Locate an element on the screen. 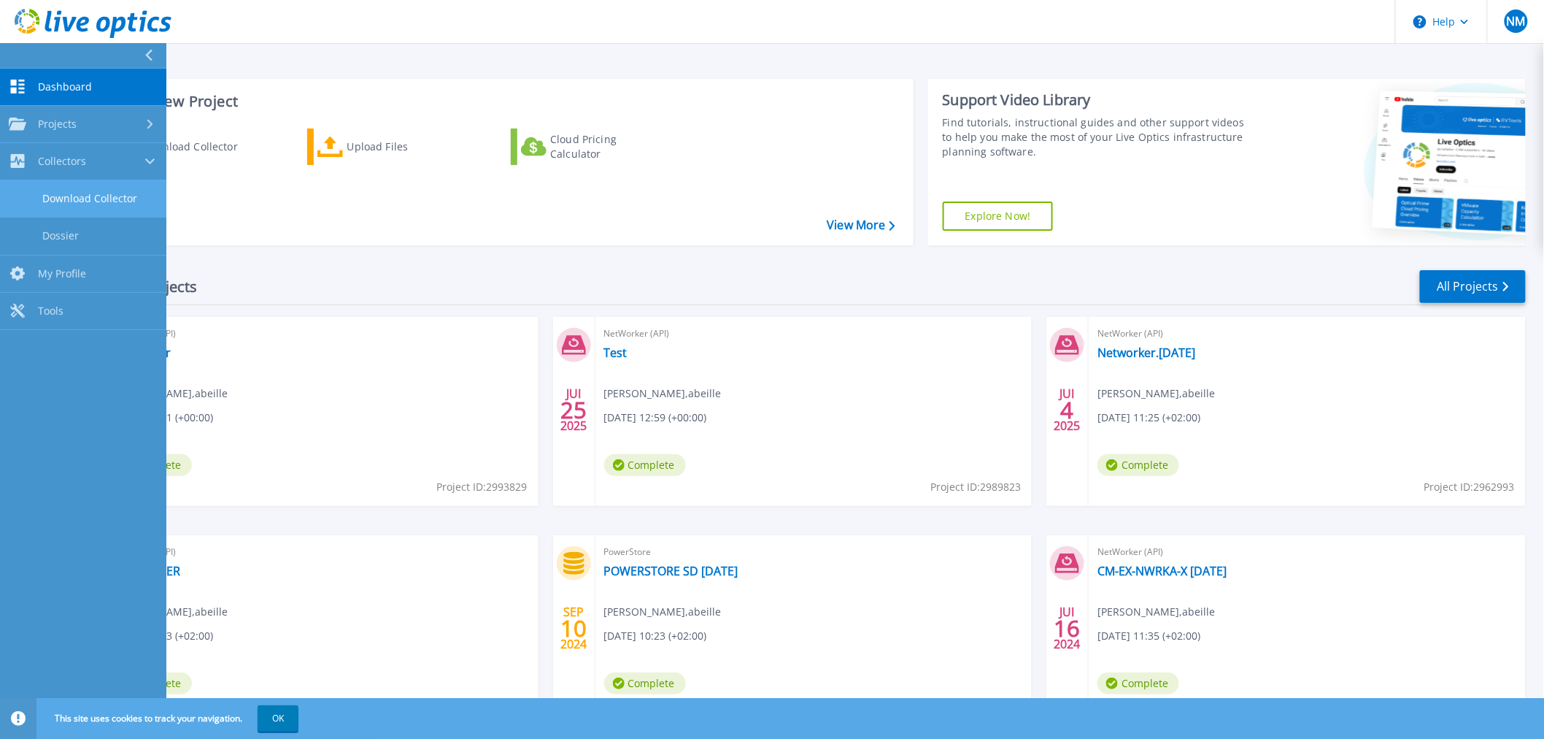  span: This site uses cookies to track your navigation. is located at coordinates (169, 718).